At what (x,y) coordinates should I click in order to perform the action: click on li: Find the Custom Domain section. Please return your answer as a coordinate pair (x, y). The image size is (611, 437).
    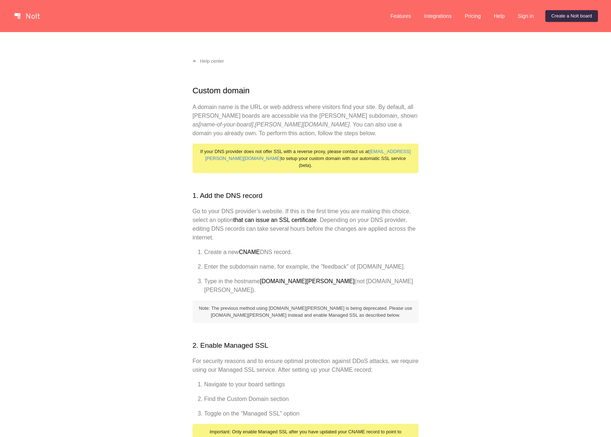
    Looking at the image, I should click on (311, 399).